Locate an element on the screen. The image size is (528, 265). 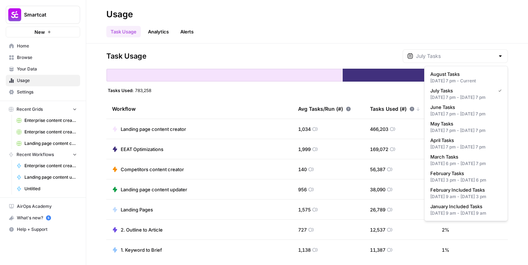
span: Untitled is located at coordinates (51, 189).